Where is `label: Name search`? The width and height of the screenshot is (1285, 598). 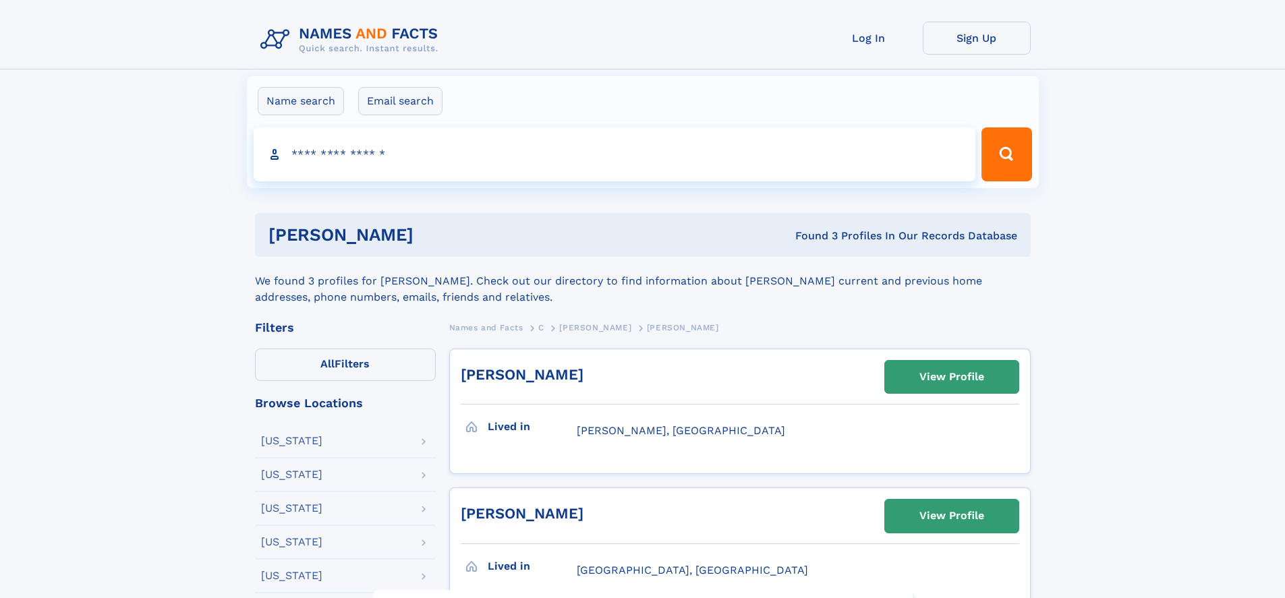 label: Name search is located at coordinates (301, 101).